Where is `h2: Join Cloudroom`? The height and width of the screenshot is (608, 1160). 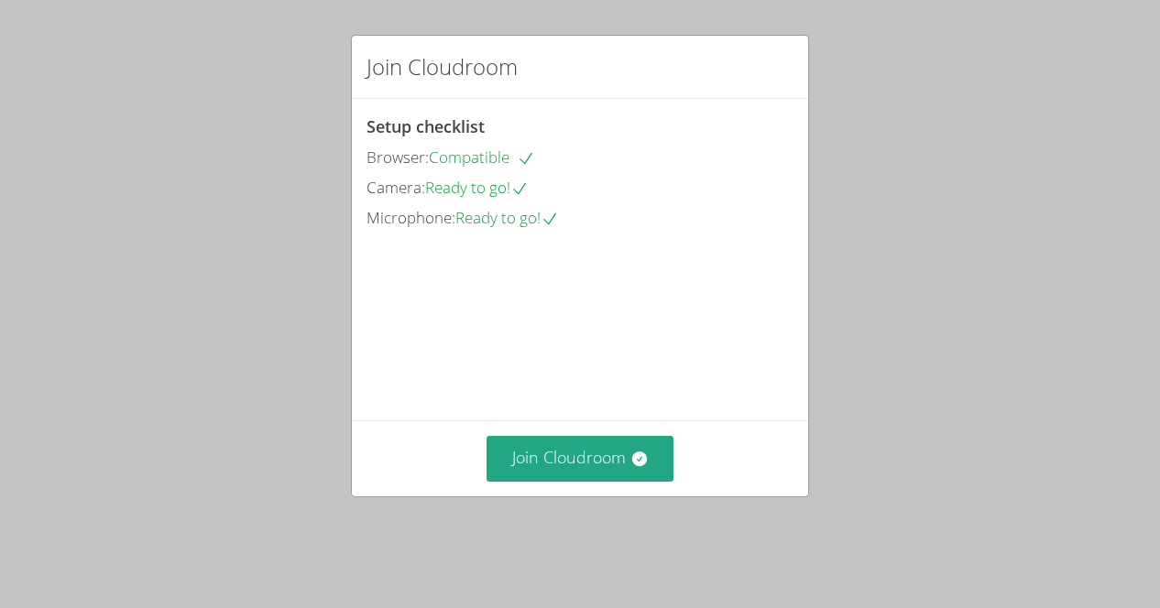 h2: Join Cloudroom is located at coordinates (441, 67).